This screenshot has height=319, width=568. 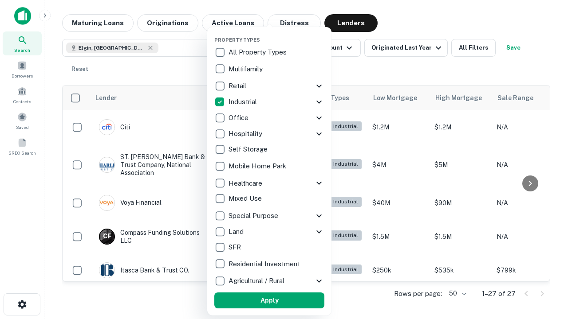 What do you see at coordinates (545, 241) in the screenshot?
I see `div: Chat Widget` at bounding box center [545, 241].